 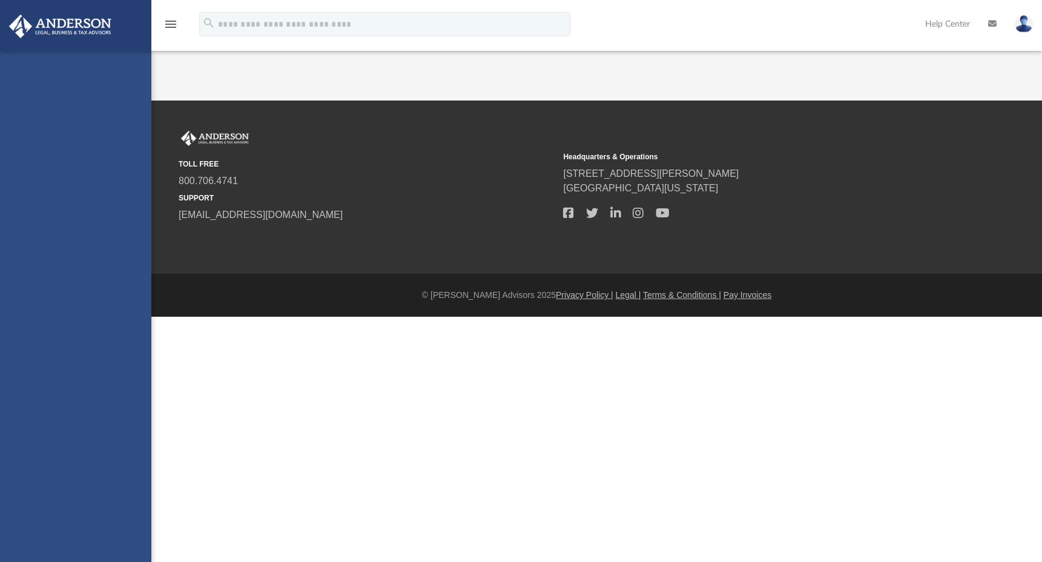 What do you see at coordinates (1024, 24) in the screenshot?
I see `img: User Pic` at bounding box center [1024, 24].